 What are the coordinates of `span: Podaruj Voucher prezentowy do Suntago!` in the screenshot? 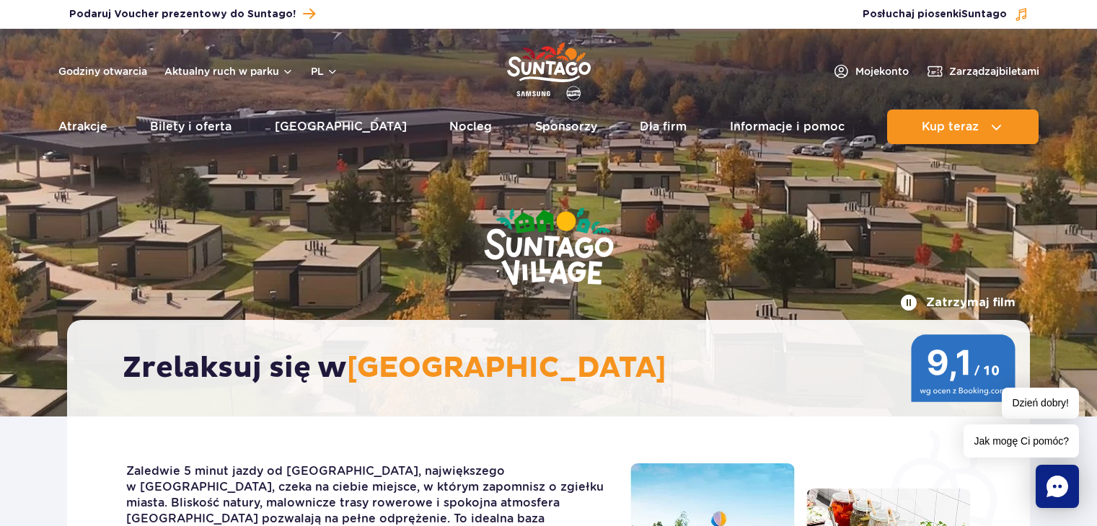 It's located at (182, 14).